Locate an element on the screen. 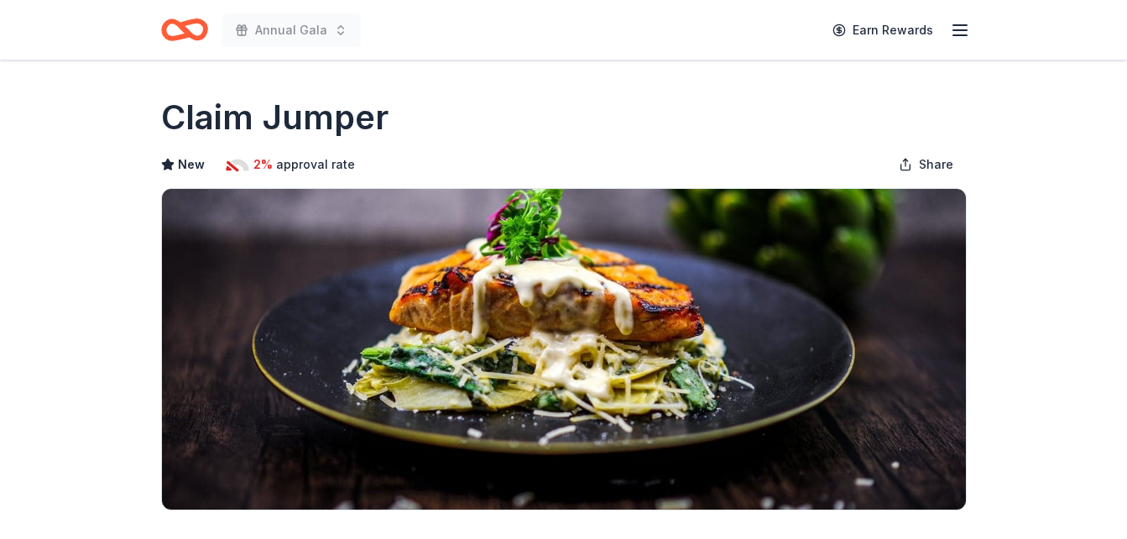 Image resolution: width=1127 pixels, height=539 pixels. h1: Claim Jumper is located at coordinates (274, 117).